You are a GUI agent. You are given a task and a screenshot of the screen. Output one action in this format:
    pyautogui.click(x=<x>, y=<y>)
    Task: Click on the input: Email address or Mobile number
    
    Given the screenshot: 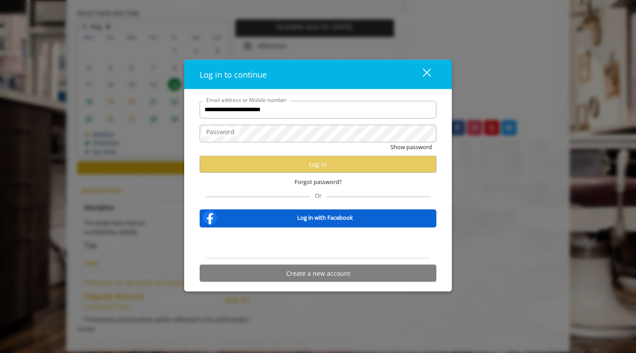 What is the action you would take?
    pyautogui.click(x=318, y=110)
    